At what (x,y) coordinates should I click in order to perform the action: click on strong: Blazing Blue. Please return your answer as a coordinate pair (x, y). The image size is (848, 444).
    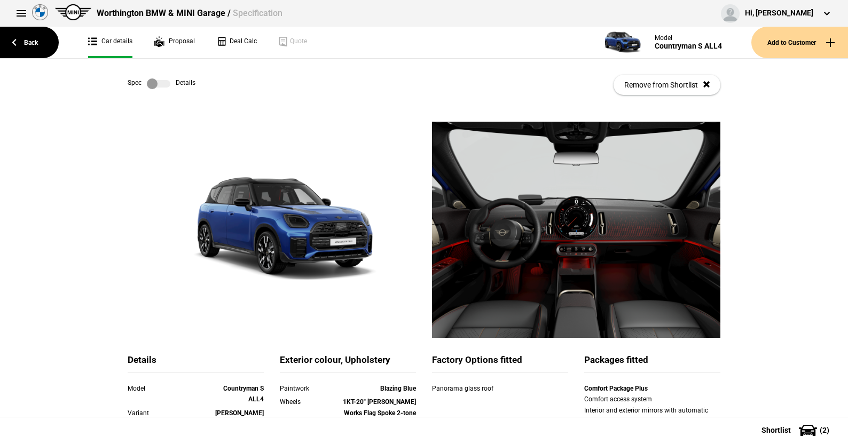
    Looking at the image, I should click on (398, 389).